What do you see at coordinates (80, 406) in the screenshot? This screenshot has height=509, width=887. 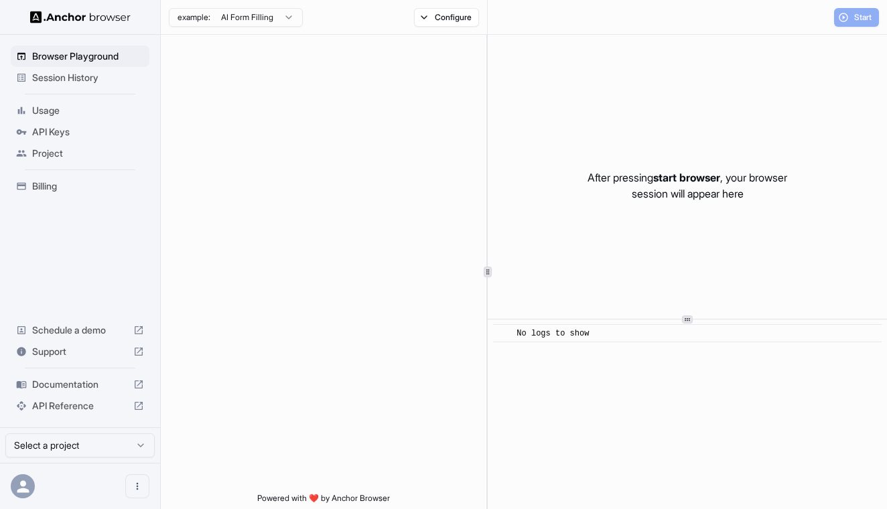 I see `div: API Reference` at bounding box center [80, 406].